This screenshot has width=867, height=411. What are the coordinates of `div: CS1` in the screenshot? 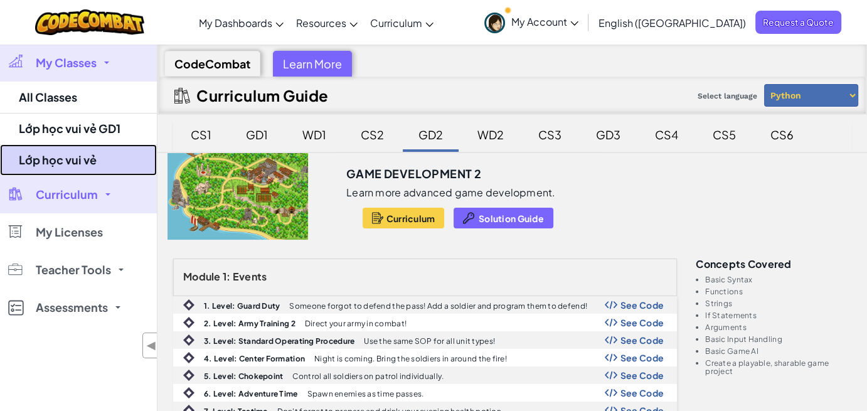 It's located at (201, 134).